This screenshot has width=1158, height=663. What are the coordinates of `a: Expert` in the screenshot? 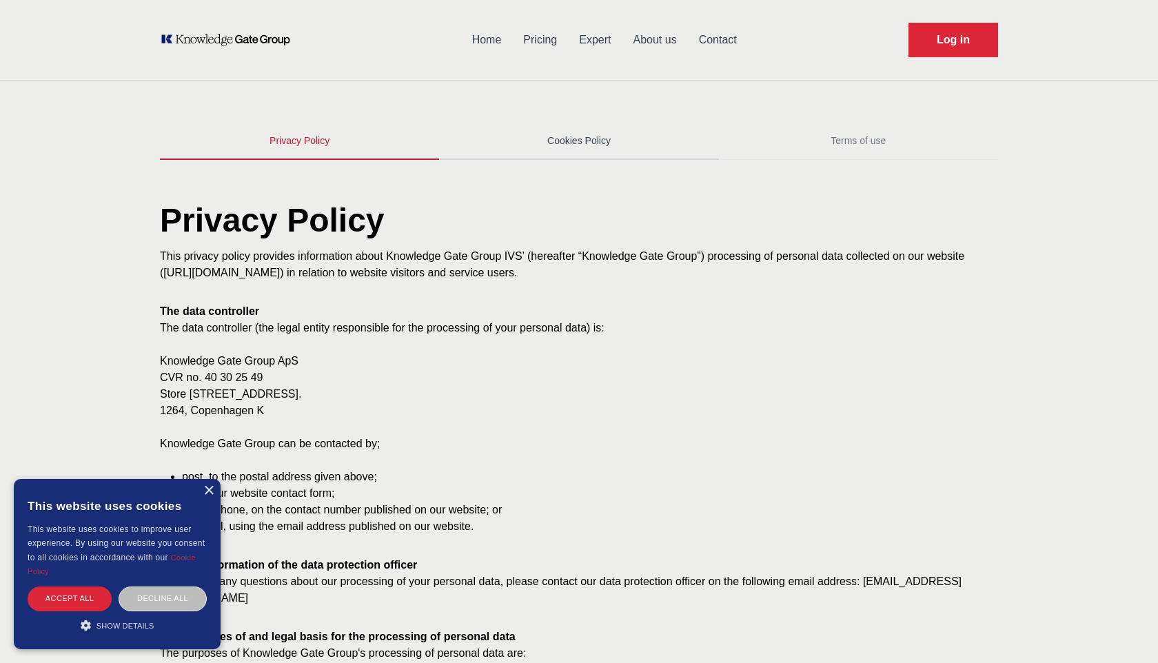 It's located at (595, 40).